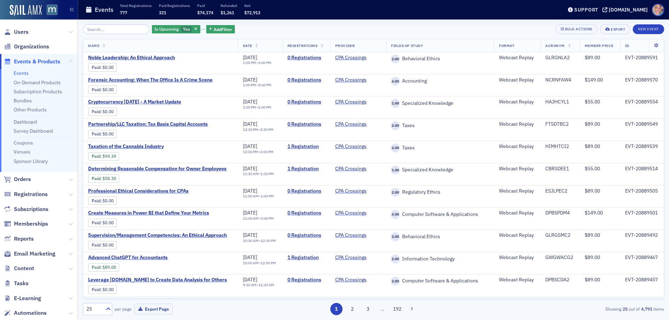  What do you see at coordinates (569, 309) in the screenshot?
I see `div: Showing out of items` at bounding box center [569, 309].